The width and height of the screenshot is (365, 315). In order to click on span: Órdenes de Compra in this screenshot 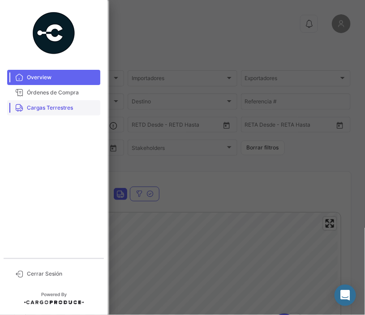, I will do `click(62, 93)`.